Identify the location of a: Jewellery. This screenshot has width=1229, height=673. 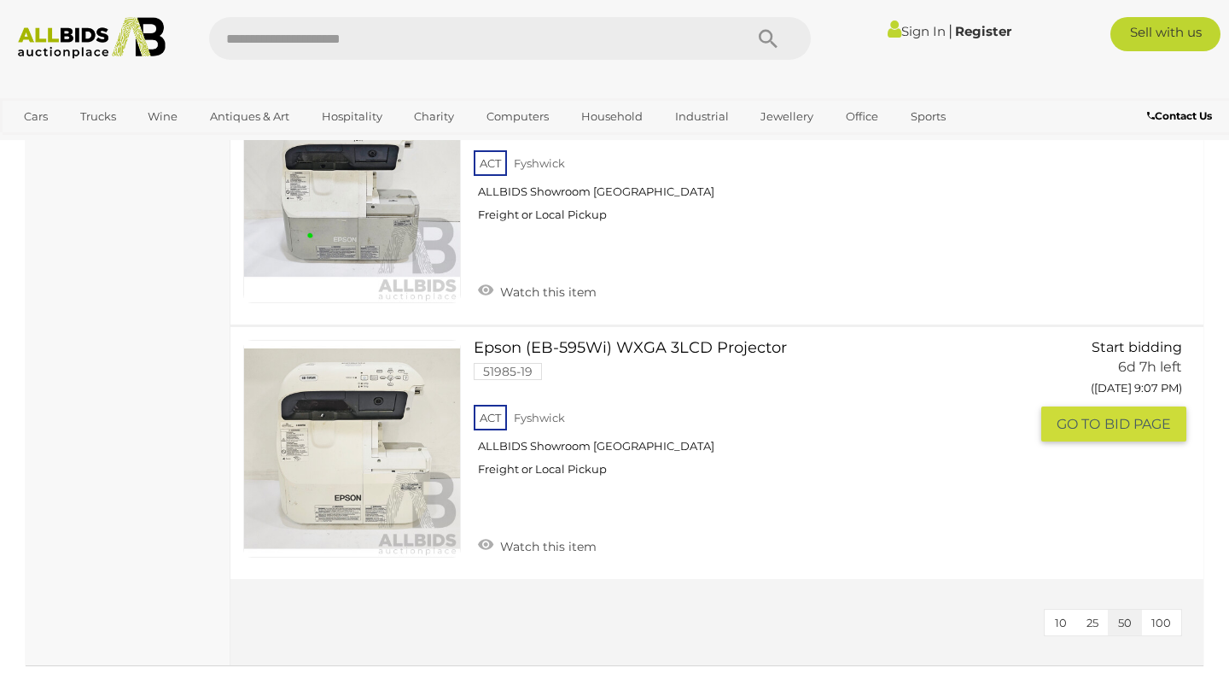
(787, 116).